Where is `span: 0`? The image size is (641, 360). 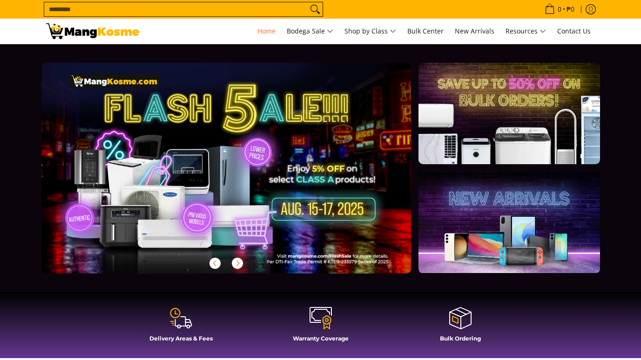
span: 0 is located at coordinates (559, 9).